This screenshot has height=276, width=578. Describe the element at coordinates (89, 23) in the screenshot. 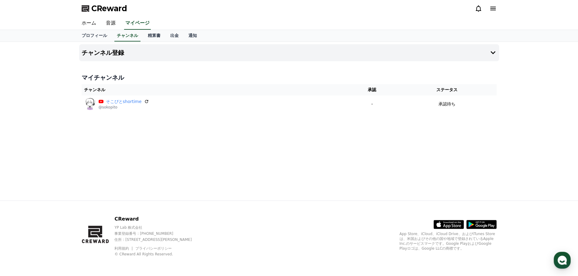

I see `a: ホーム` at that location.